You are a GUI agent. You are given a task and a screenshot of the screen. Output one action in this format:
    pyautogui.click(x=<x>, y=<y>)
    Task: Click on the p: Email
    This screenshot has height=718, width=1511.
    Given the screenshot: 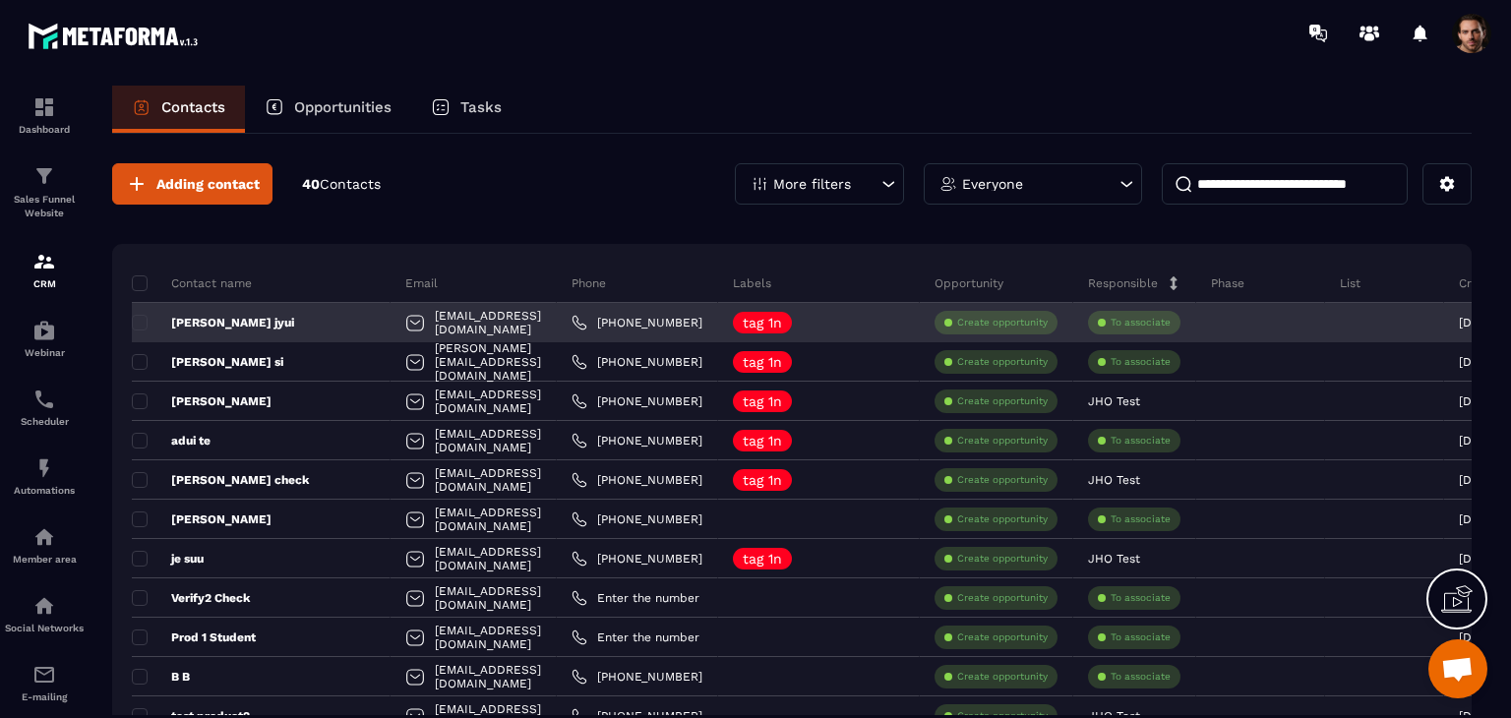 What is the action you would take?
    pyautogui.click(x=421, y=283)
    